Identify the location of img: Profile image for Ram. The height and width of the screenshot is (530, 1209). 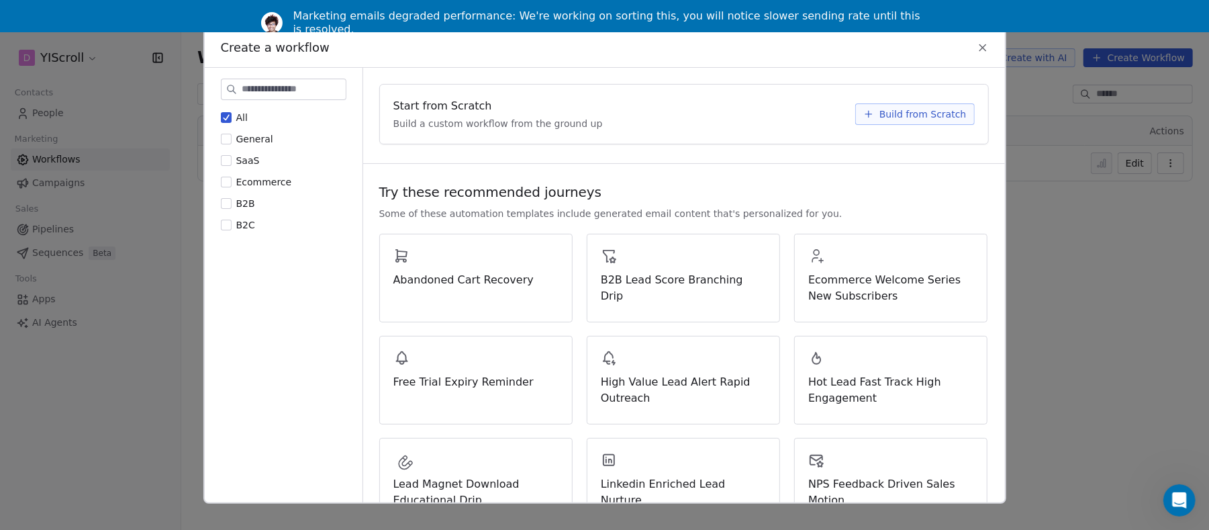
(272, 23).